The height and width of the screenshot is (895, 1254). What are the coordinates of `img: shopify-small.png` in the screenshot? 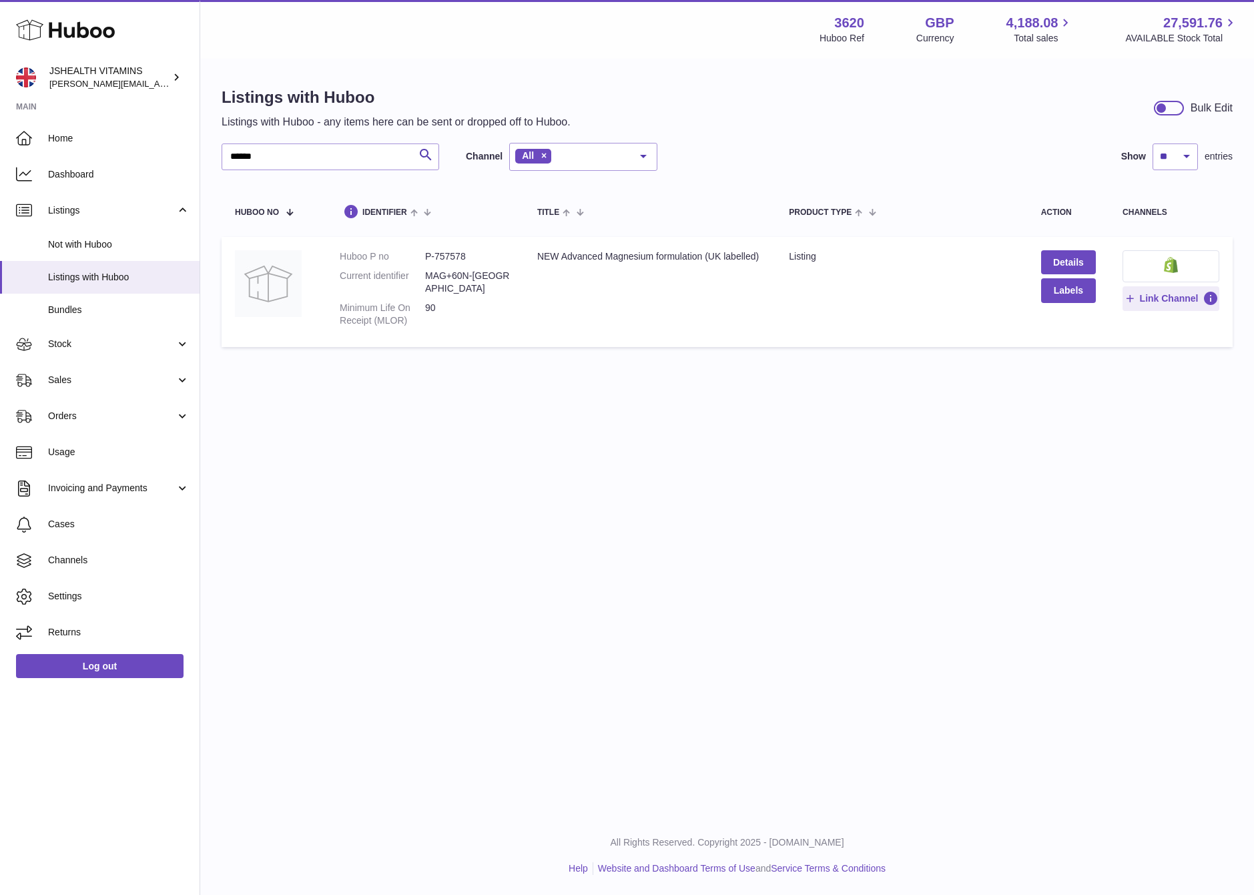 It's located at (1171, 265).